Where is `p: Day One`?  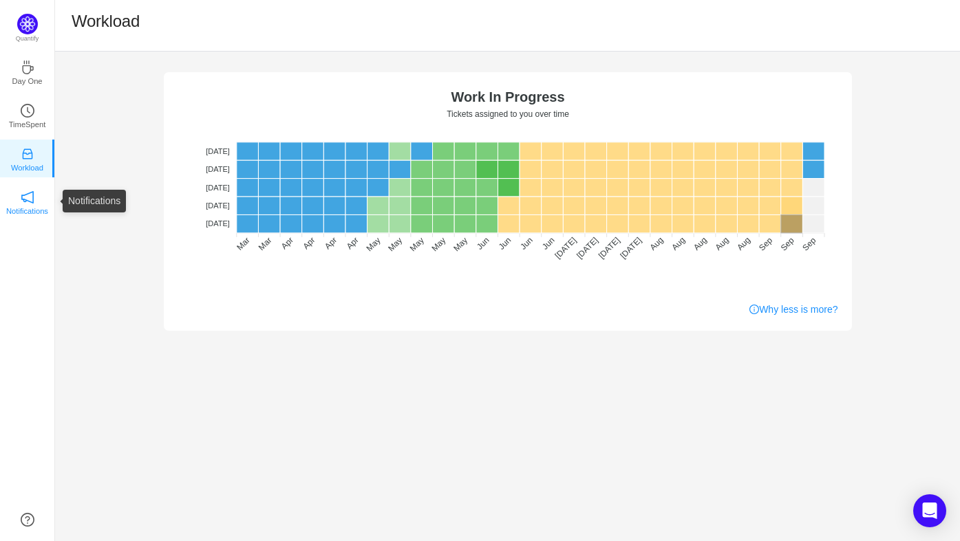
p: Day One is located at coordinates (27, 81).